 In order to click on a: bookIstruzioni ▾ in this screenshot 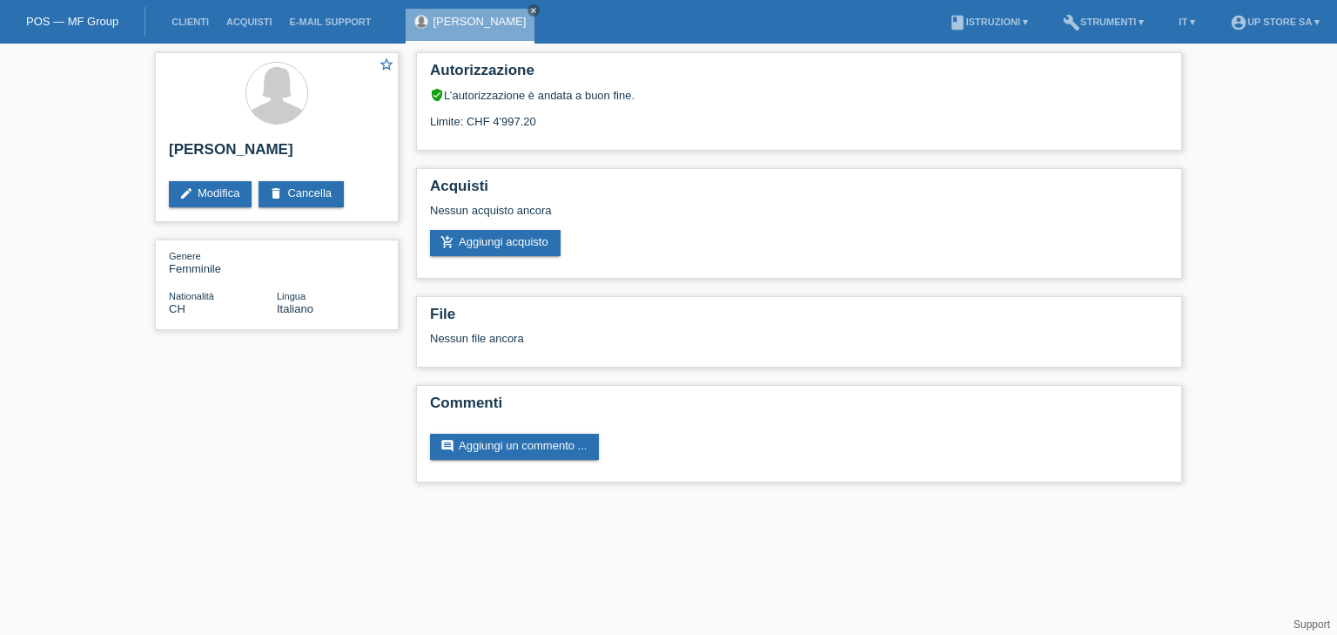, I will do `click(988, 22)`.